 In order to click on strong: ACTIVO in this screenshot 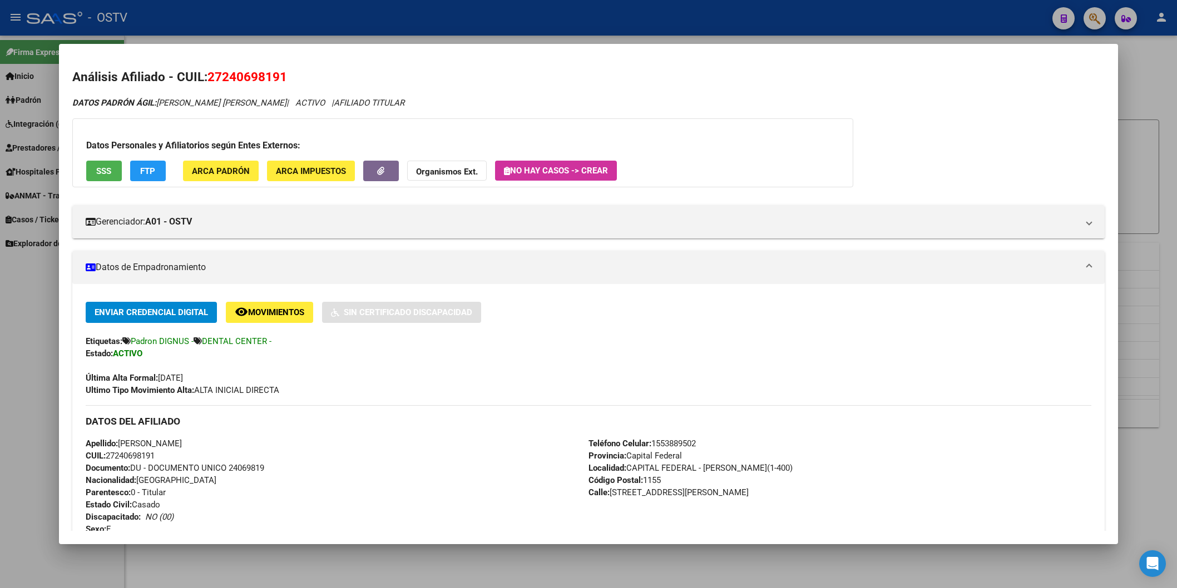, I will do `click(127, 354)`.